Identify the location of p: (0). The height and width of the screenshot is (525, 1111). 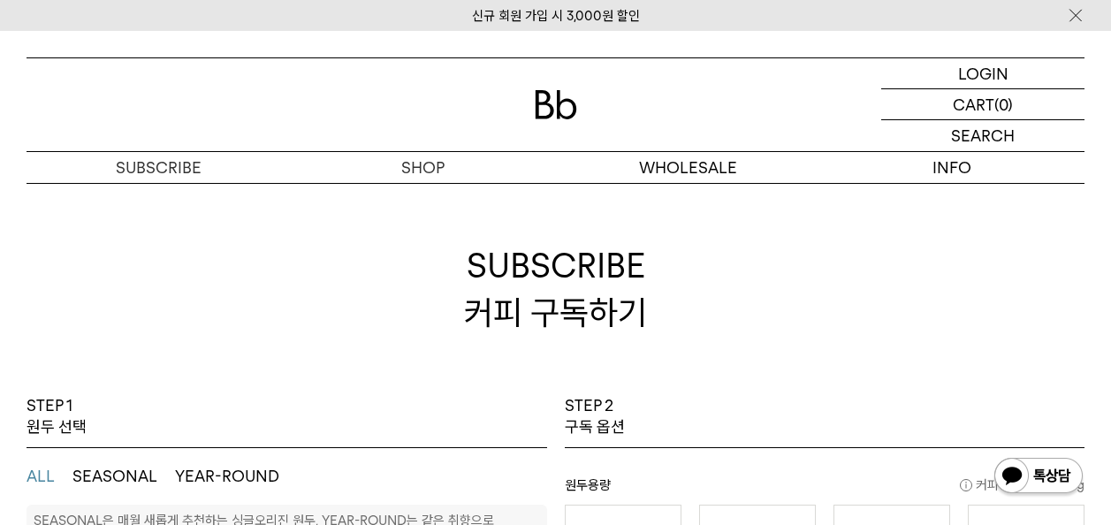
(1004, 104).